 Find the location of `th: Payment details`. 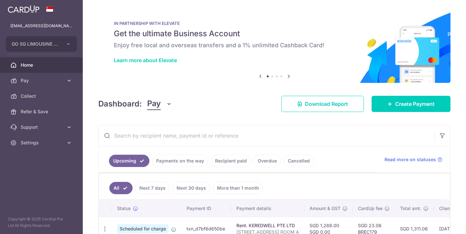

th: Payment details is located at coordinates (268, 208).